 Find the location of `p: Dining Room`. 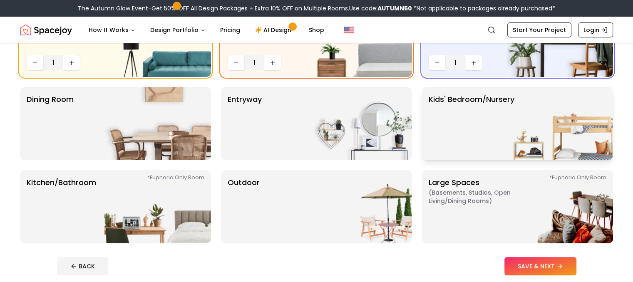

p: Dining Room is located at coordinates (50, 124).